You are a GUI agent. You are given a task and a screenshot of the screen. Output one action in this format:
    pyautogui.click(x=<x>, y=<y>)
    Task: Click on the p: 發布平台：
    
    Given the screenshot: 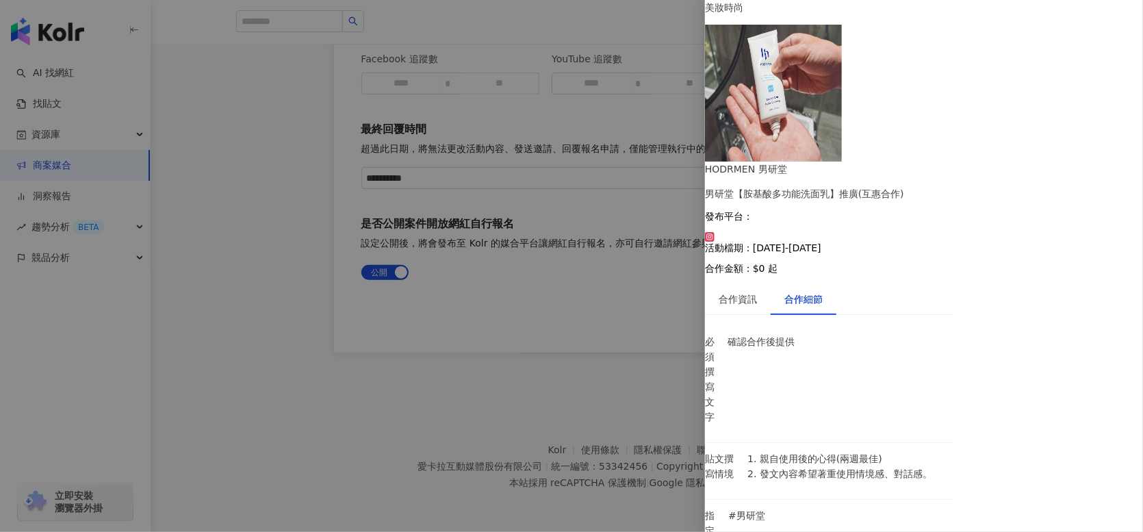 What is the action you would take?
    pyautogui.click(x=829, y=216)
    